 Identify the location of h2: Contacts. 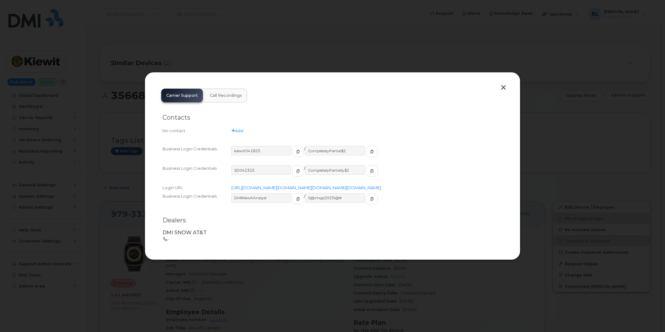
(333, 117).